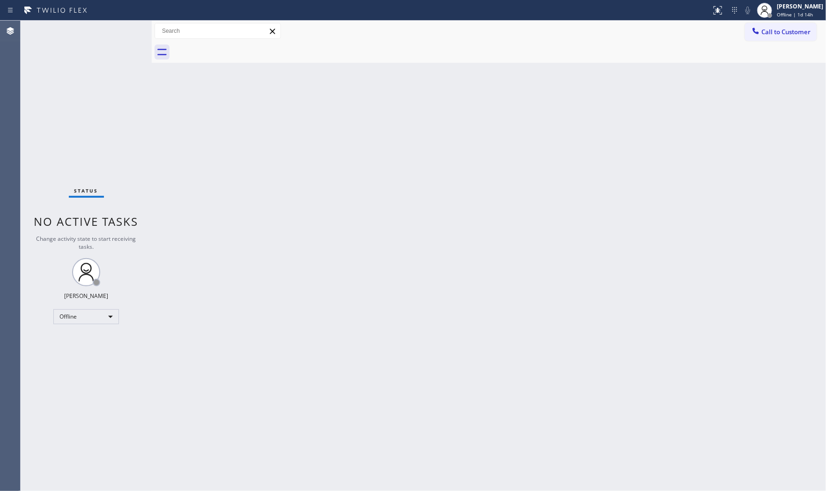 The width and height of the screenshot is (826, 491). I want to click on div: Offline, so click(86, 316).